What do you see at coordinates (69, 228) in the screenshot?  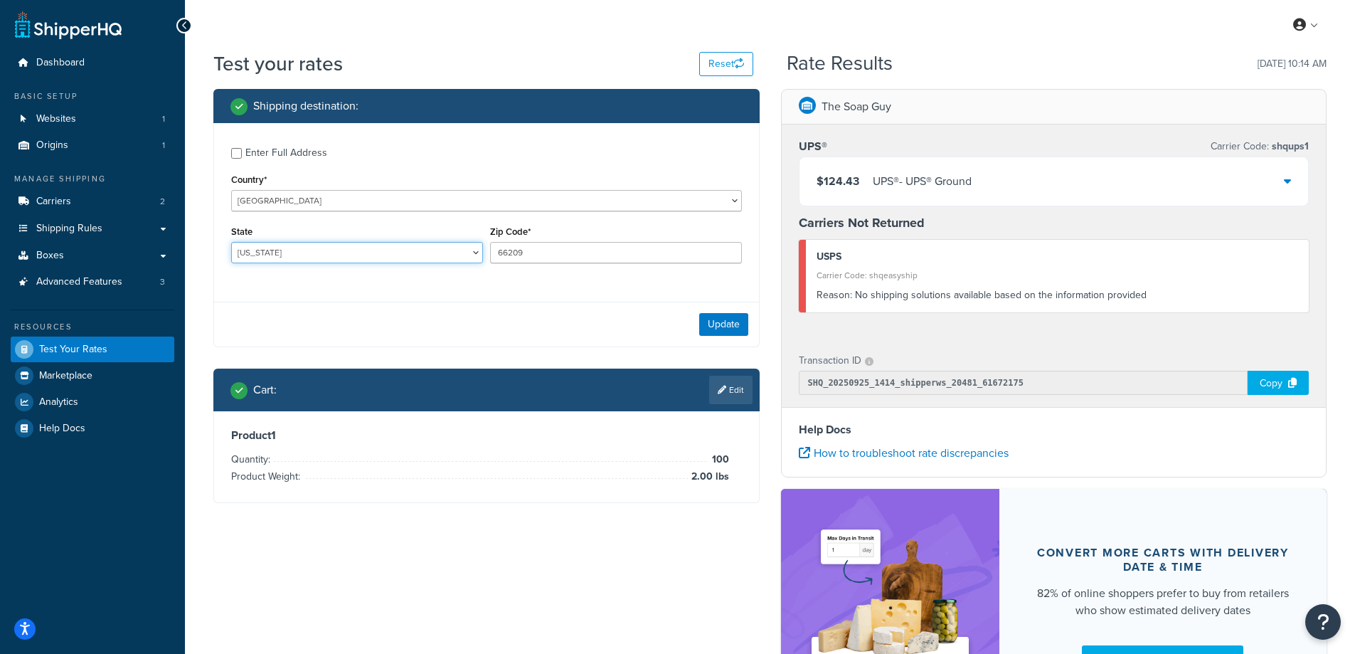 I see `span: Shipping Rules` at bounding box center [69, 228].